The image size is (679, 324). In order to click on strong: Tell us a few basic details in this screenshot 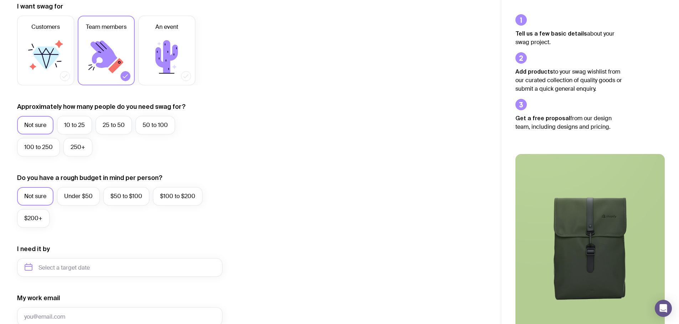, I will do `click(551, 33)`.